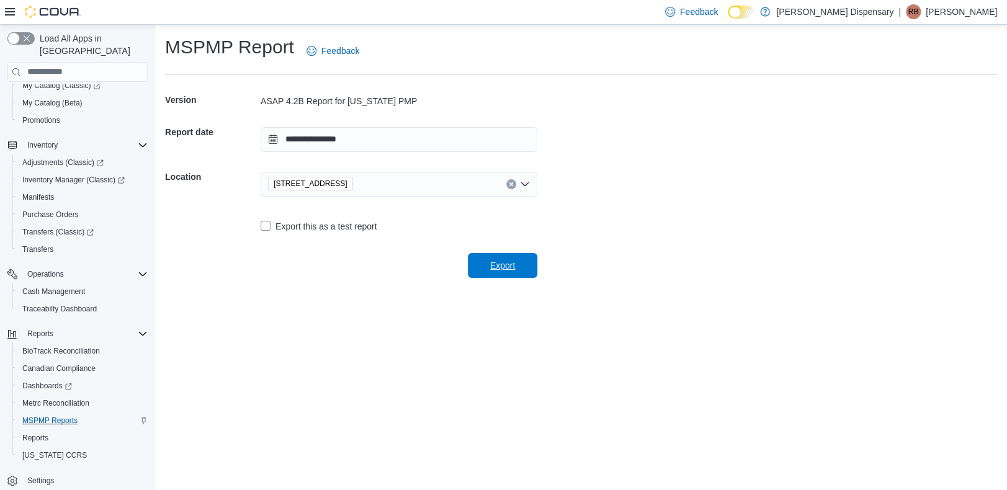  I want to click on button: Metrc Reconciliation, so click(83, 403).